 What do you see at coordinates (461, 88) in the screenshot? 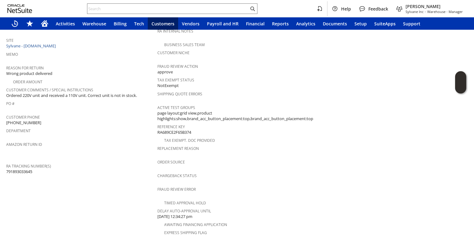
I see `span: Oracle Guided Learning Widget. To move around, please hold and drag` at bounding box center [461, 88].